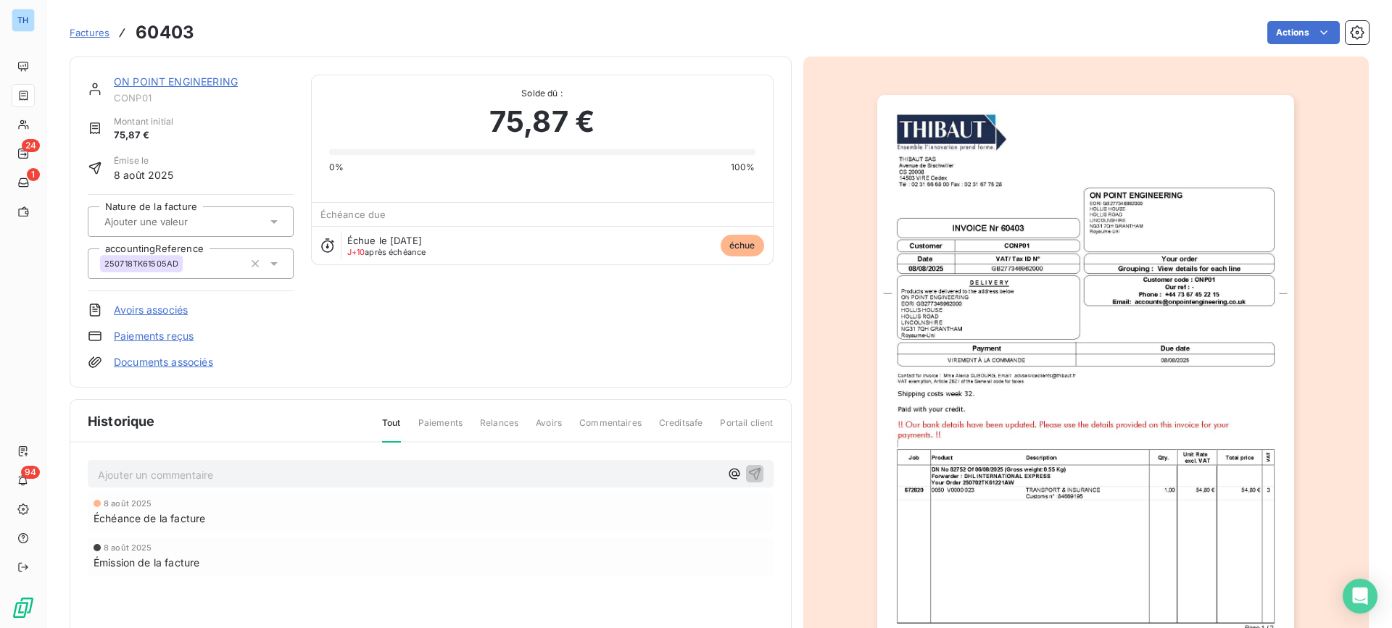 This screenshot has height=628, width=1392. What do you see at coordinates (356, 252) in the screenshot?
I see `span: J+10` at bounding box center [356, 252].